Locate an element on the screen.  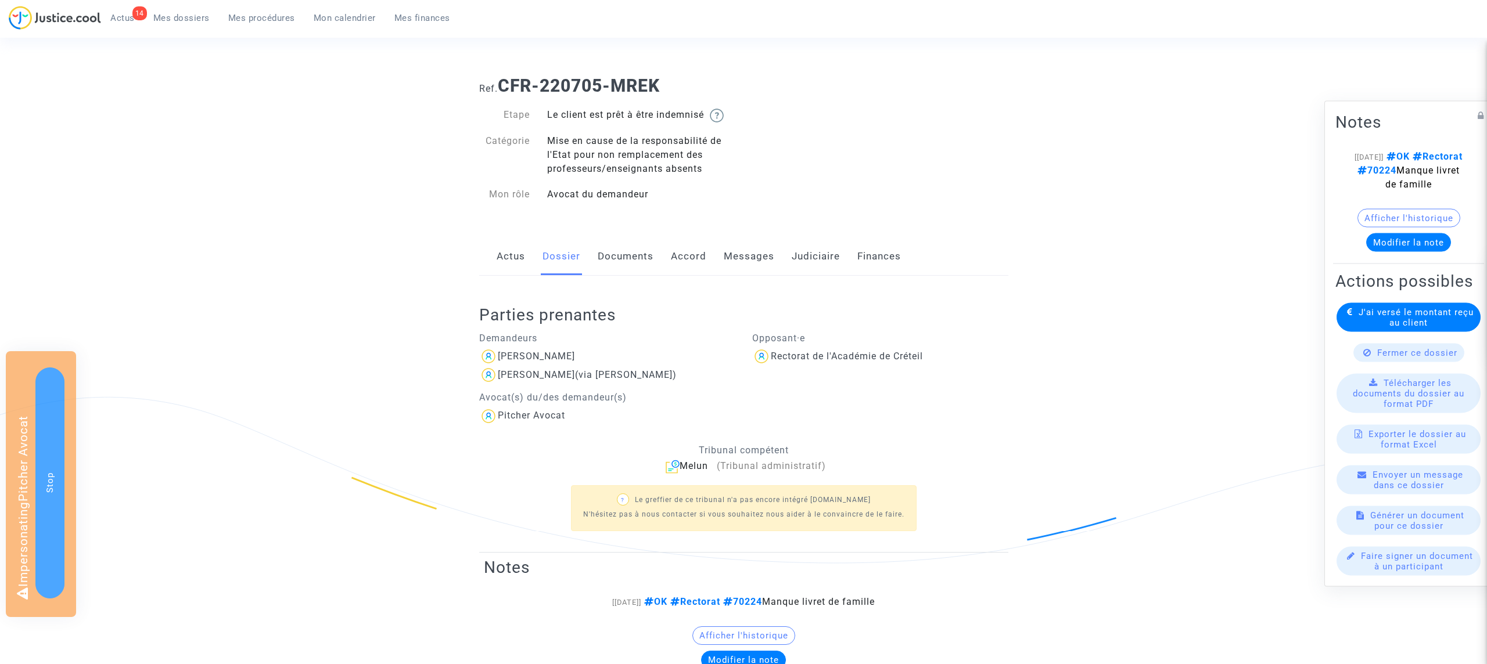
img: help.svg is located at coordinates (717, 116).